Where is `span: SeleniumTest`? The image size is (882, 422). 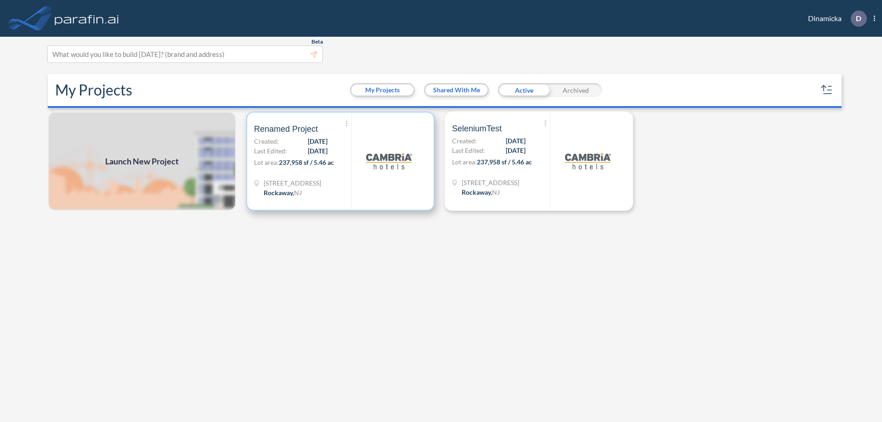 span: SeleniumTest is located at coordinates (477, 129).